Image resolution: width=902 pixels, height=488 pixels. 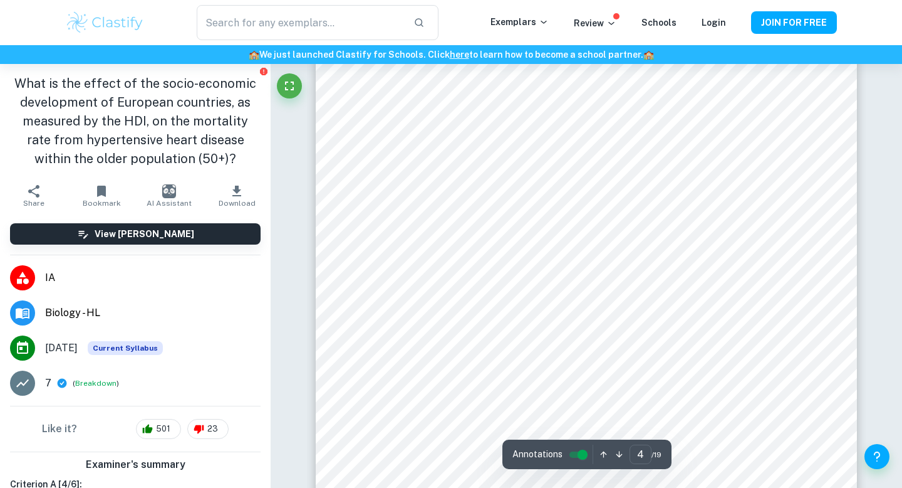 What do you see at coordinates (125, 348) in the screenshot?
I see `div: This exemplar is based on the current syllabus. Feel free to refer to it for inspiration/ideas wh...` at bounding box center [125, 348].